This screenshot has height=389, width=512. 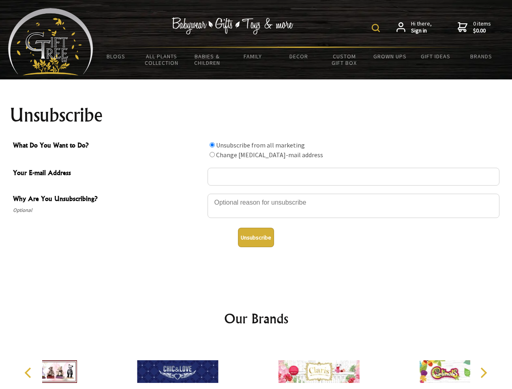 I want to click on span: Optional, so click(x=108, y=210).